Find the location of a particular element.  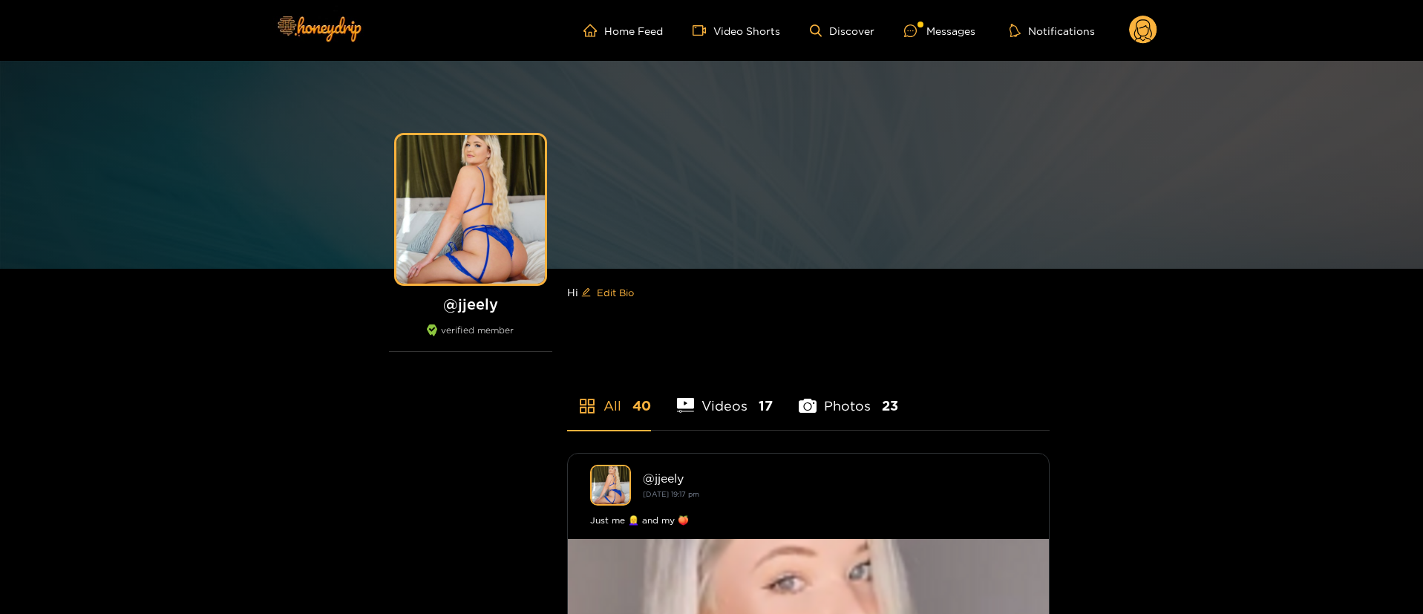

span: video-camera is located at coordinates (703, 30).